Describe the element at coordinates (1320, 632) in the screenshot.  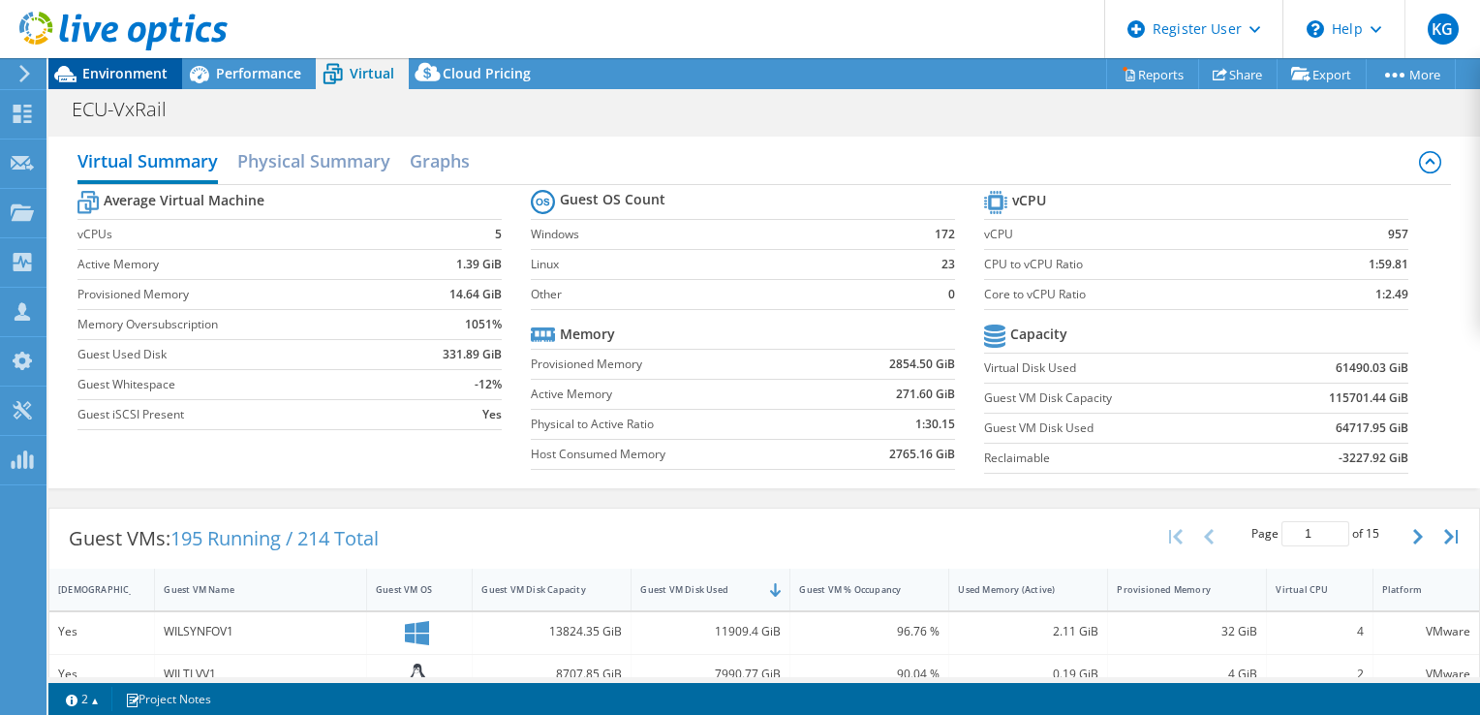
I see `div: 4` at that location.